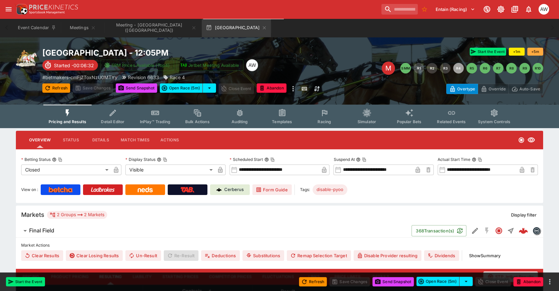 The height and width of the screenshot is (291, 559). Describe the element at coordinates (487, 230) in the screenshot. I see `button: SGM Disabled` at that location.